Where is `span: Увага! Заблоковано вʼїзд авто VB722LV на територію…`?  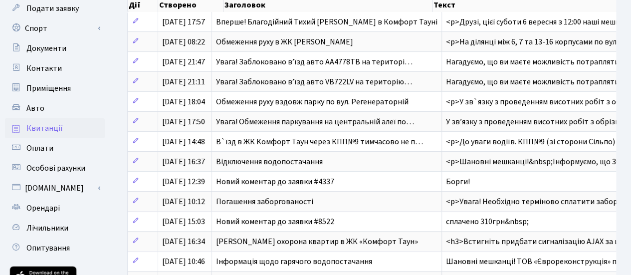 span: Увага! Заблоковано вʼїзд авто VB722LV на територію… is located at coordinates (314, 82).